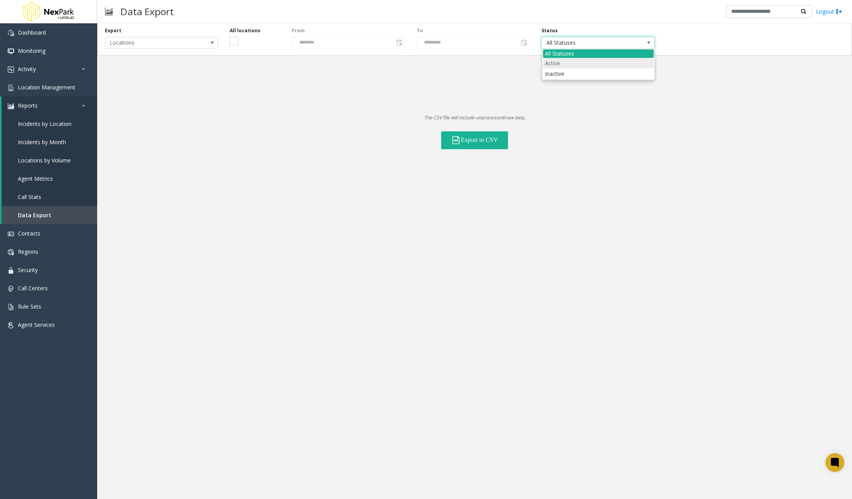 Image resolution: width=852 pixels, height=499 pixels. What do you see at coordinates (109, 11) in the screenshot?
I see `img: pageIcon` at bounding box center [109, 11].